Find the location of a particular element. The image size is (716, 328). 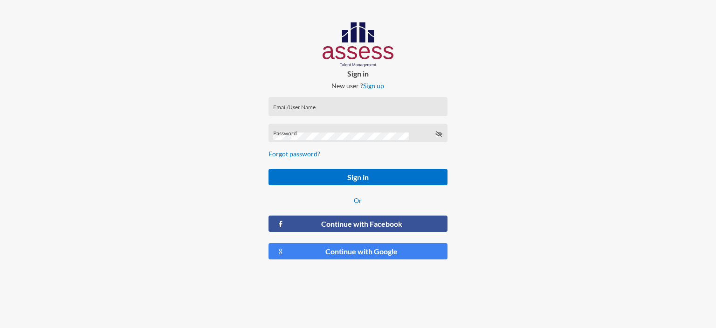

a: Sign up is located at coordinates (374, 85).